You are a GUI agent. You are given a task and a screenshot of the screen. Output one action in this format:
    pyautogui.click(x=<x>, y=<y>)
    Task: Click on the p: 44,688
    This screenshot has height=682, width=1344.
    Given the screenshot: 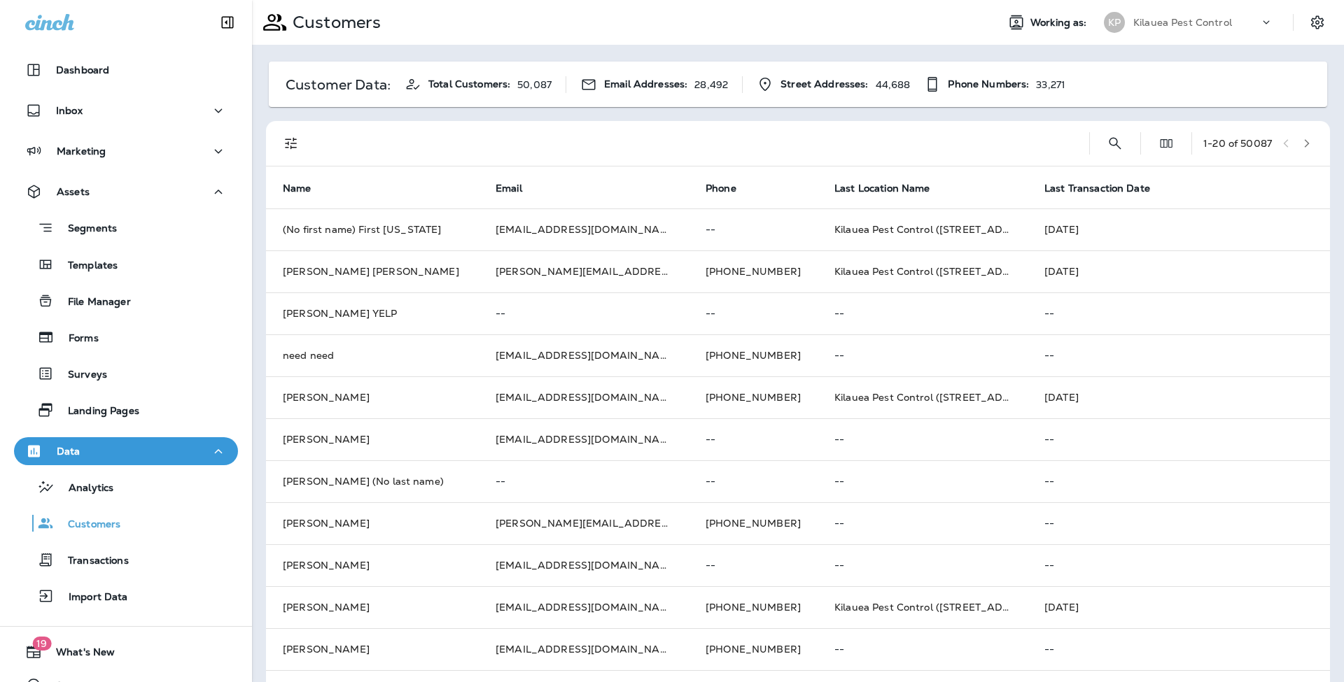 What is the action you would take?
    pyautogui.click(x=893, y=85)
    